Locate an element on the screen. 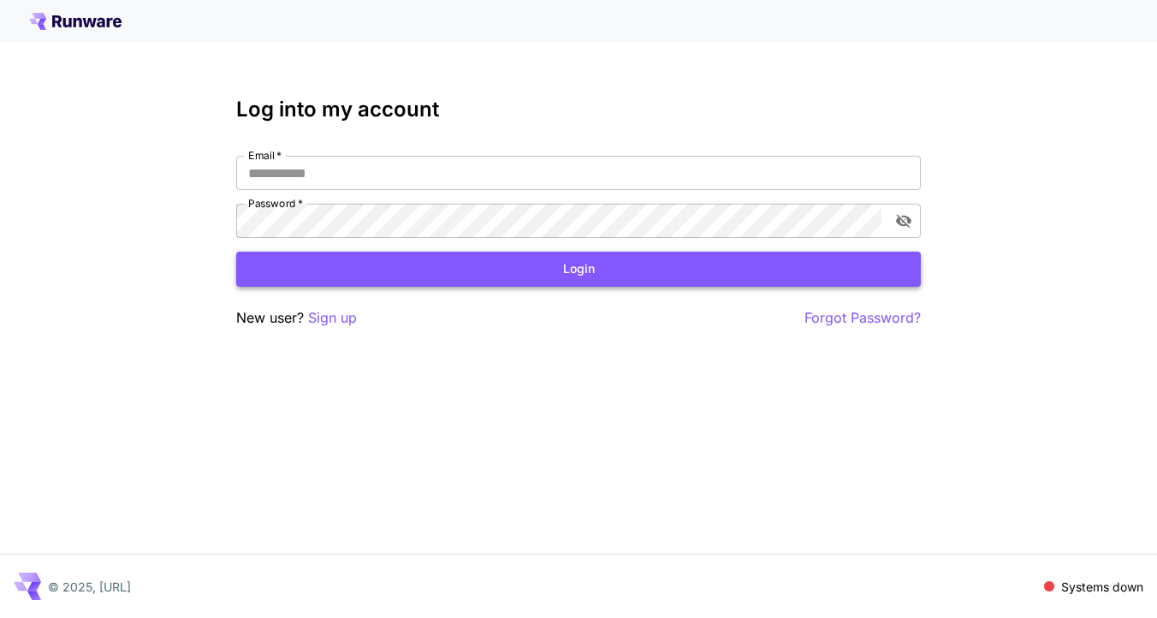 Image resolution: width=1157 pixels, height=618 pixels. button: toggle password visibility is located at coordinates (904, 221).